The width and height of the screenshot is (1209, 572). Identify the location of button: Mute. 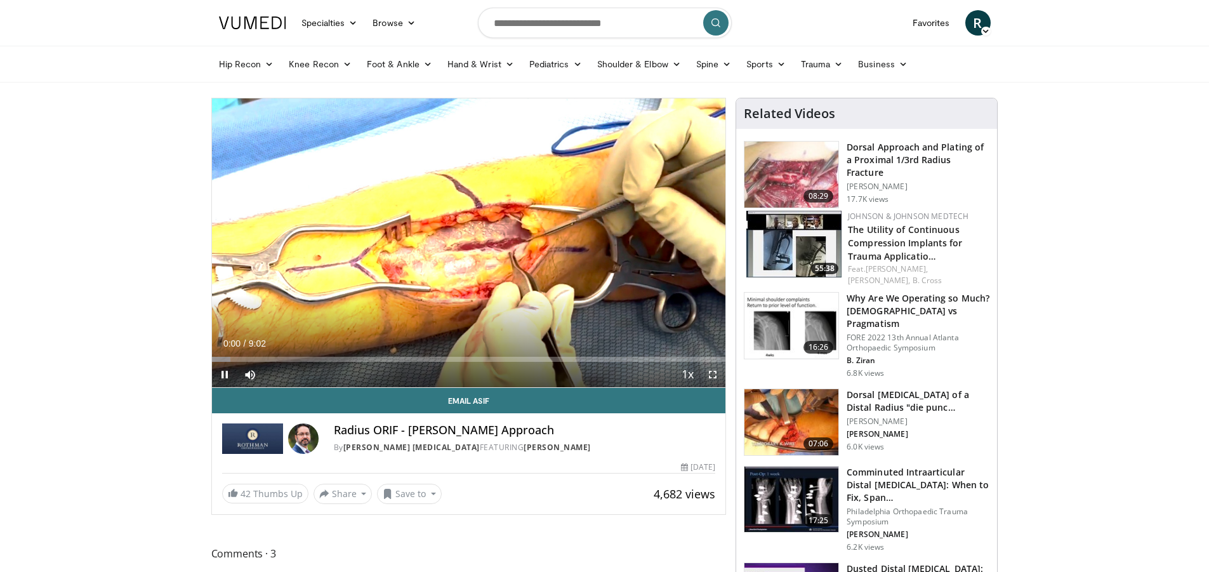
(250, 374).